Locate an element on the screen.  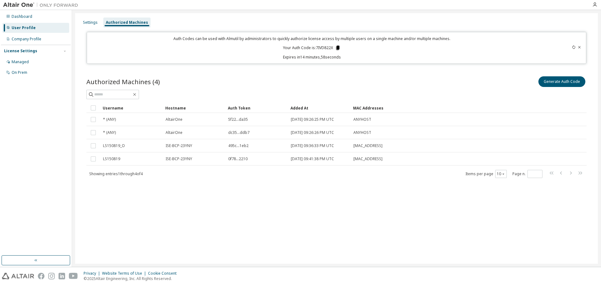
div: Company Profile is located at coordinates (26, 39).